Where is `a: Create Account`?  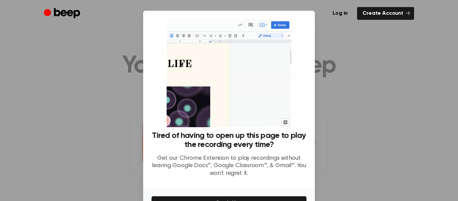 a: Create Account is located at coordinates (385, 13).